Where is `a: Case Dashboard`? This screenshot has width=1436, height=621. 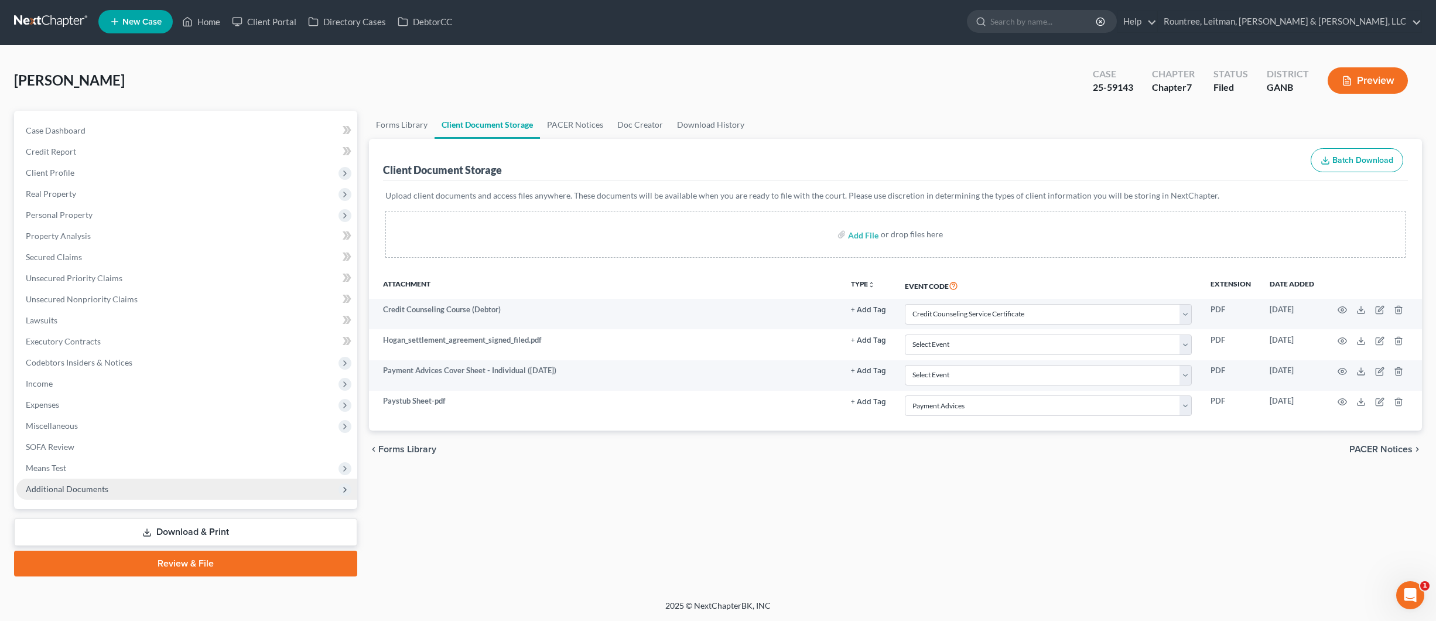 a: Case Dashboard is located at coordinates (187, 131).